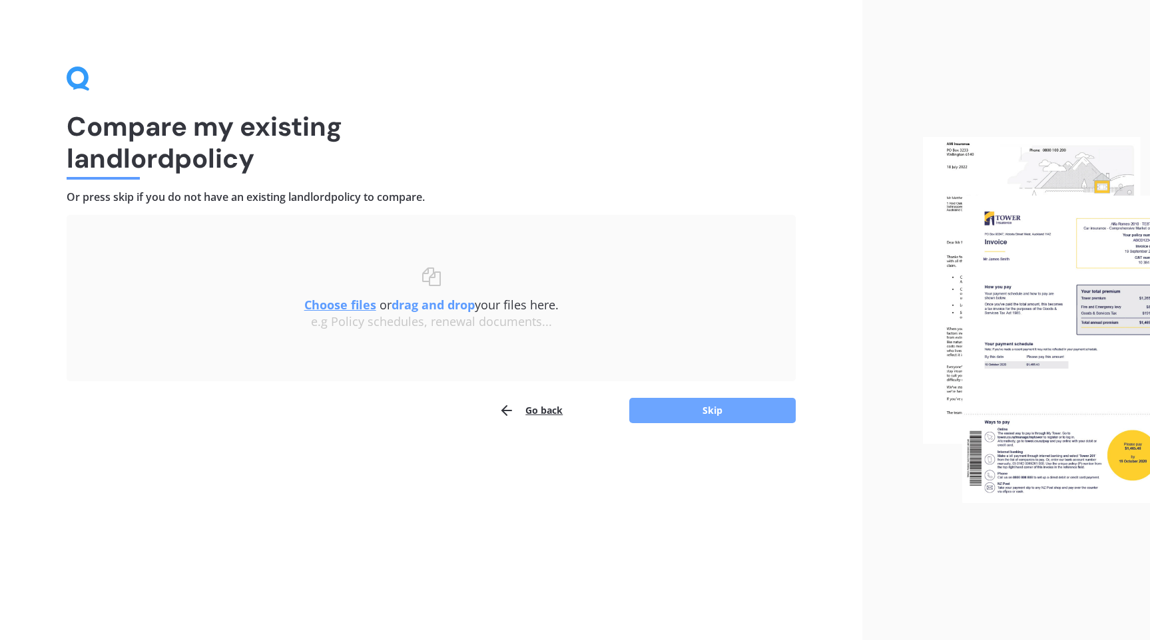 This screenshot has height=640, width=1150. What do you see at coordinates (433, 305) in the screenshot?
I see `b: drag and drop` at bounding box center [433, 305].